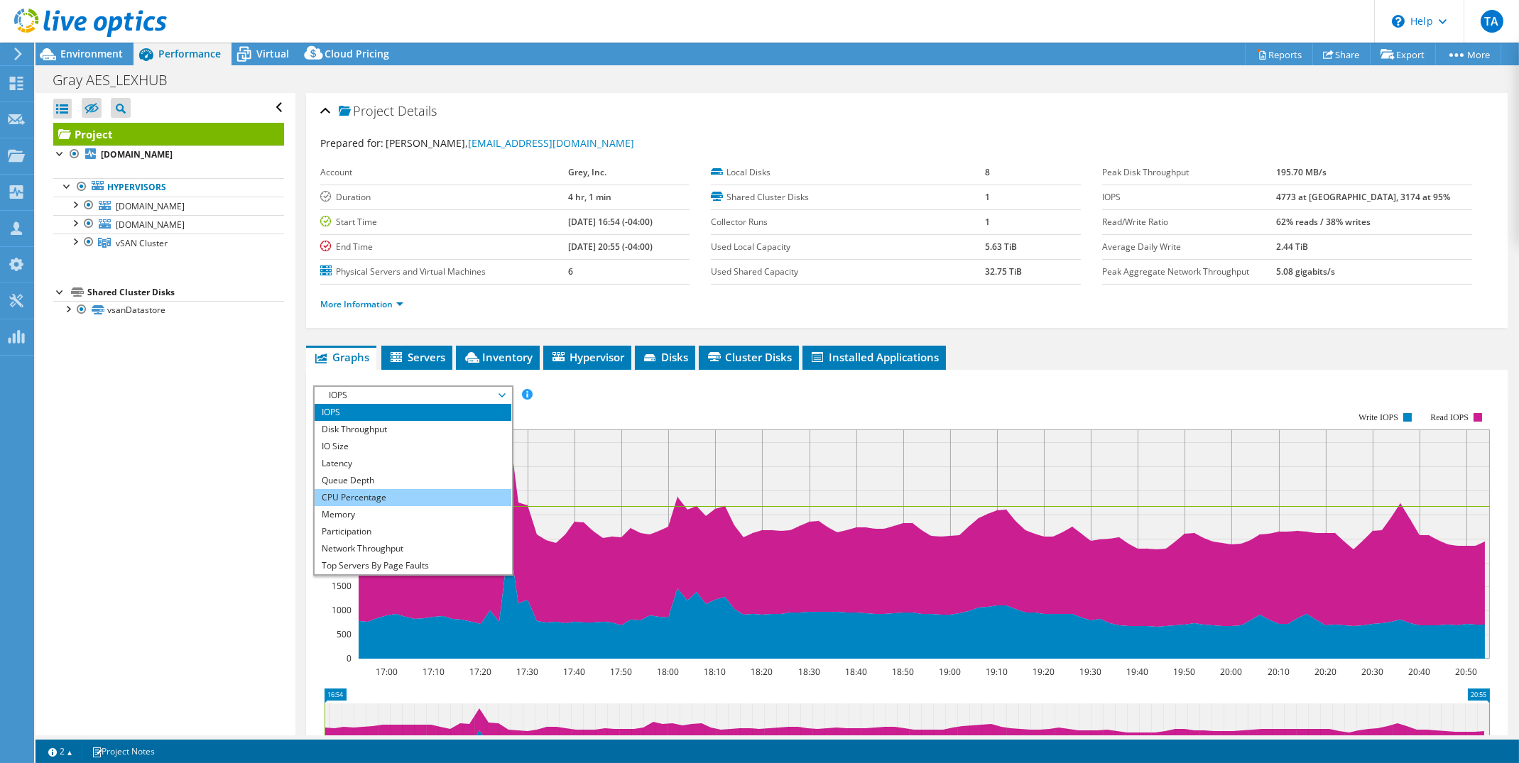 Image resolution: width=1519 pixels, height=763 pixels. Describe the element at coordinates (1189, 222) in the screenshot. I see `label: Read/Write Ratio` at that location.